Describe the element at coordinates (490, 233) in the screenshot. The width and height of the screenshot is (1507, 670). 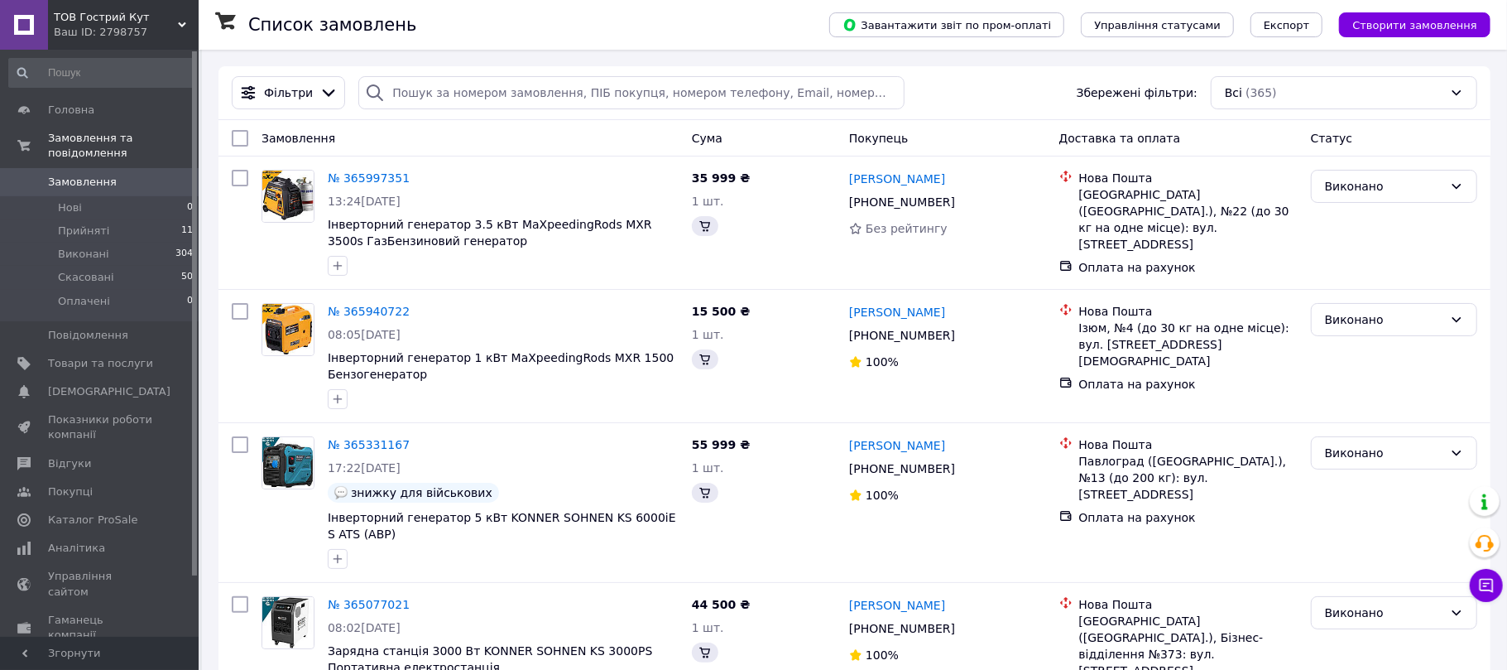
I see `a: Інверторний генератор 3.5 кВт MaXpeedingRods MXR 3500s ГазБензиновий генератор` at that location.